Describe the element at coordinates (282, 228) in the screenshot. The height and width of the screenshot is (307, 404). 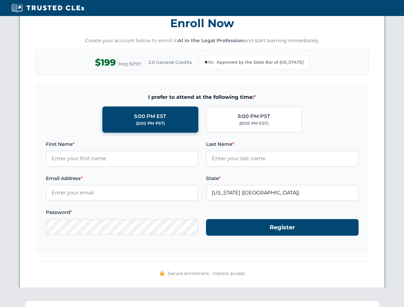
I see `button: Register` at that location.